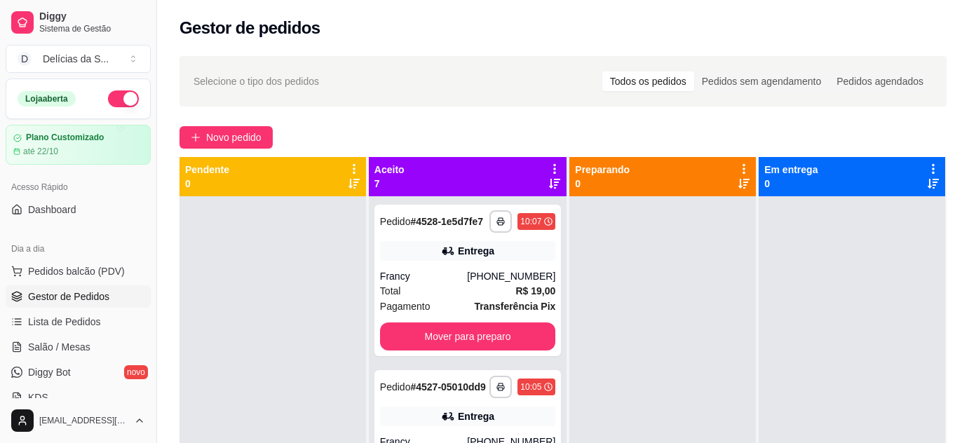 The image size is (969, 443). Describe the element at coordinates (531, 387) in the screenshot. I see `div: 10:05` at that location.